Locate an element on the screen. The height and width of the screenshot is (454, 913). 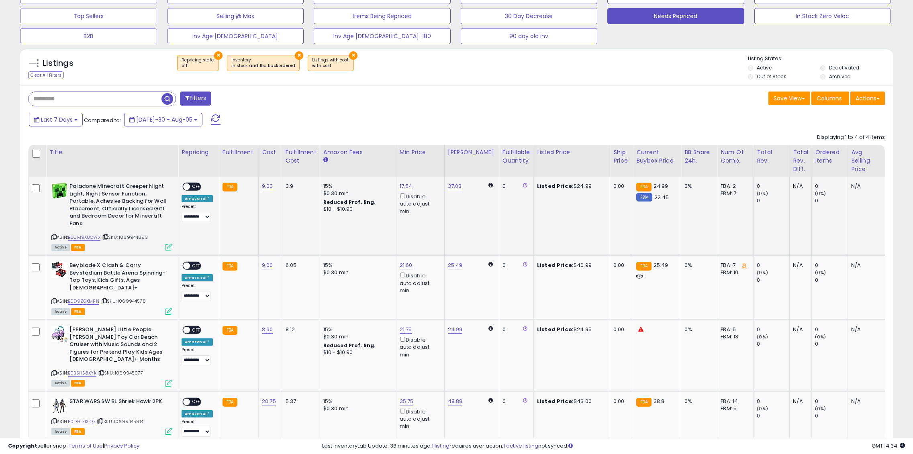
div: Preset: is located at coordinates (197, 213).